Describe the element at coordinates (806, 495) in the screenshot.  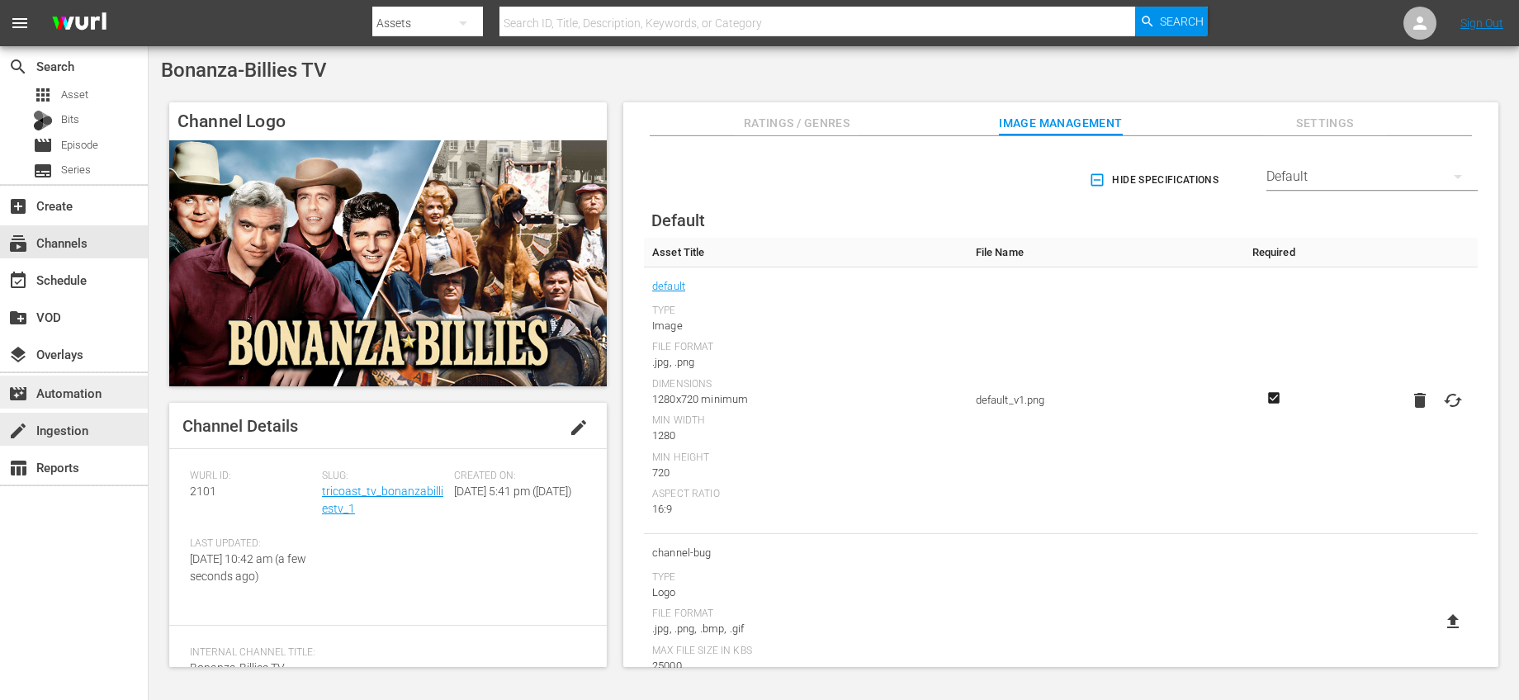
I see `div: Aspect Ratio` at that location.